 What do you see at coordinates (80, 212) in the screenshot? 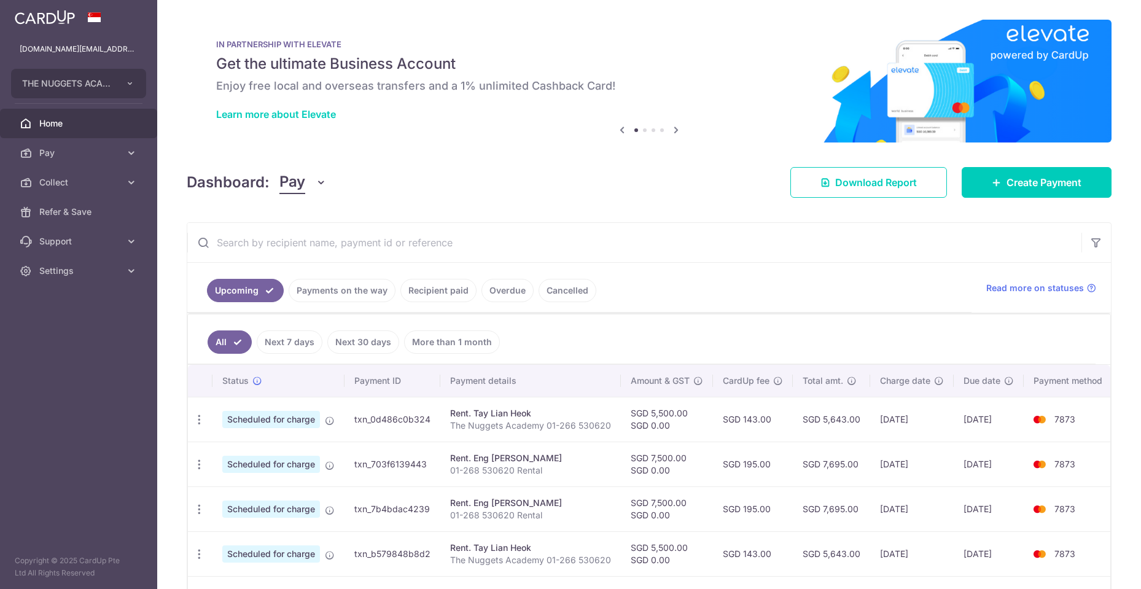
I see `span: Refer & Save` at bounding box center [80, 212].